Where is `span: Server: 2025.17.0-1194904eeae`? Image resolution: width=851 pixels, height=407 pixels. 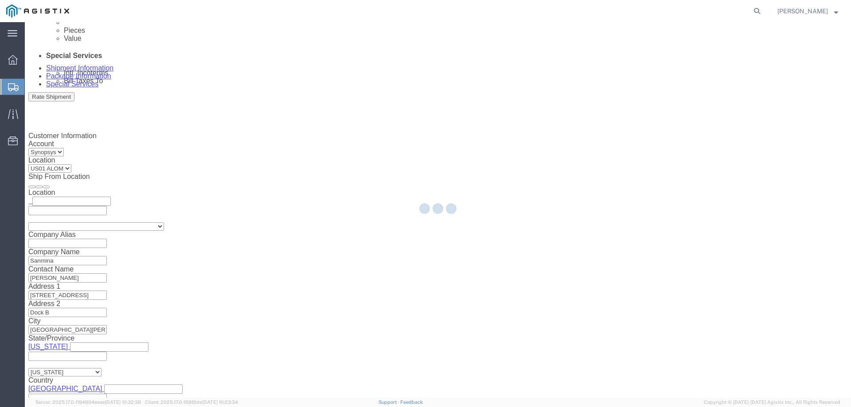 span: Server: 2025.17.0-1194904eeae is located at coordinates (88, 402).